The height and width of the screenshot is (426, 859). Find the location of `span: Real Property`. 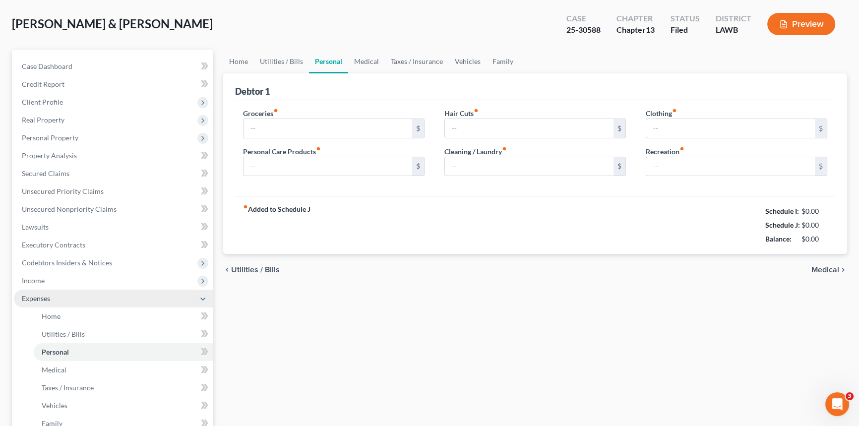

span: Real Property is located at coordinates (43, 120).